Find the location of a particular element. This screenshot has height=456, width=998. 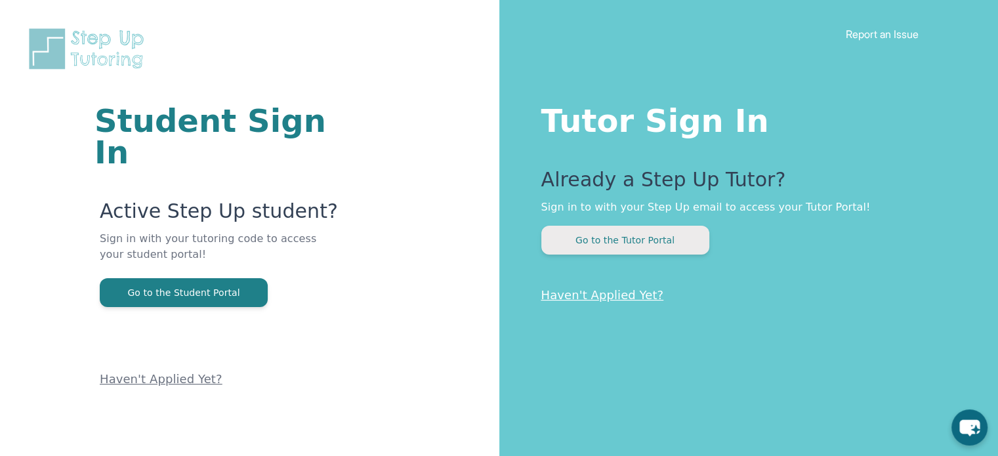

h1: Tutor Sign In is located at coordinates (743, 118).